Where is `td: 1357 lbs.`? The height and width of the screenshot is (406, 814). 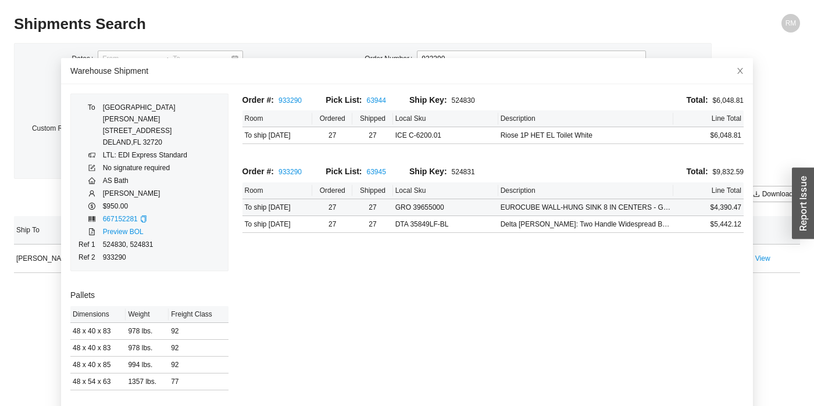
td: 1357 lbs. is located at coordinates (147, 382).